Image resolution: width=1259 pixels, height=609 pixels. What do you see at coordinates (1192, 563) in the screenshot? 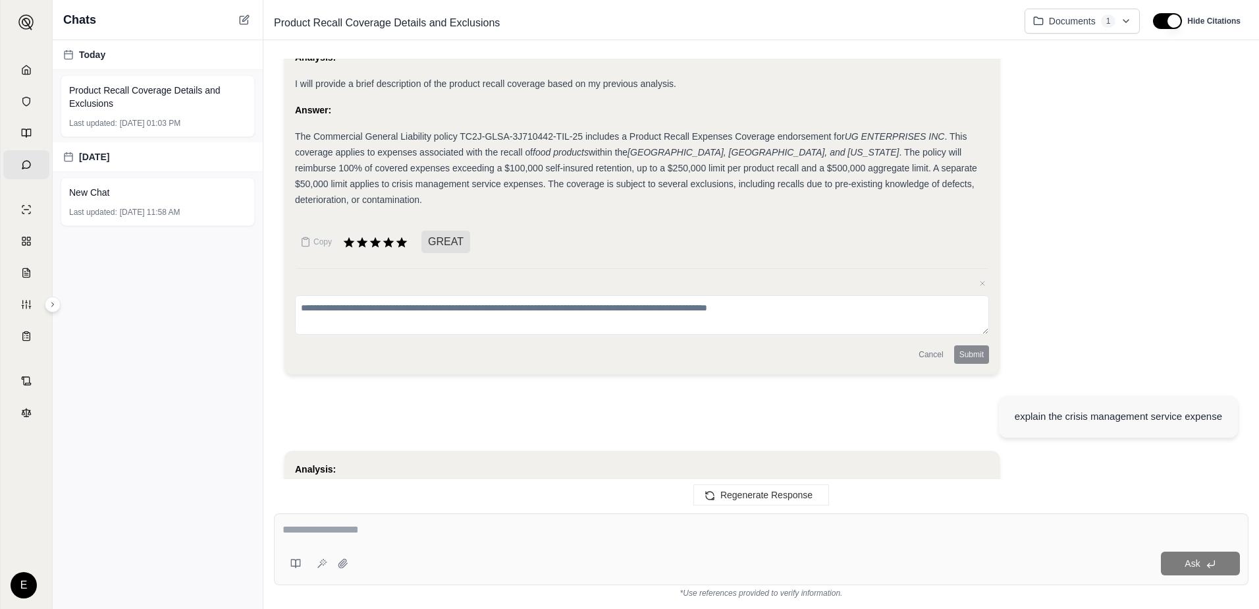
I see `span: Ask` at bounding box center [1192, 563].